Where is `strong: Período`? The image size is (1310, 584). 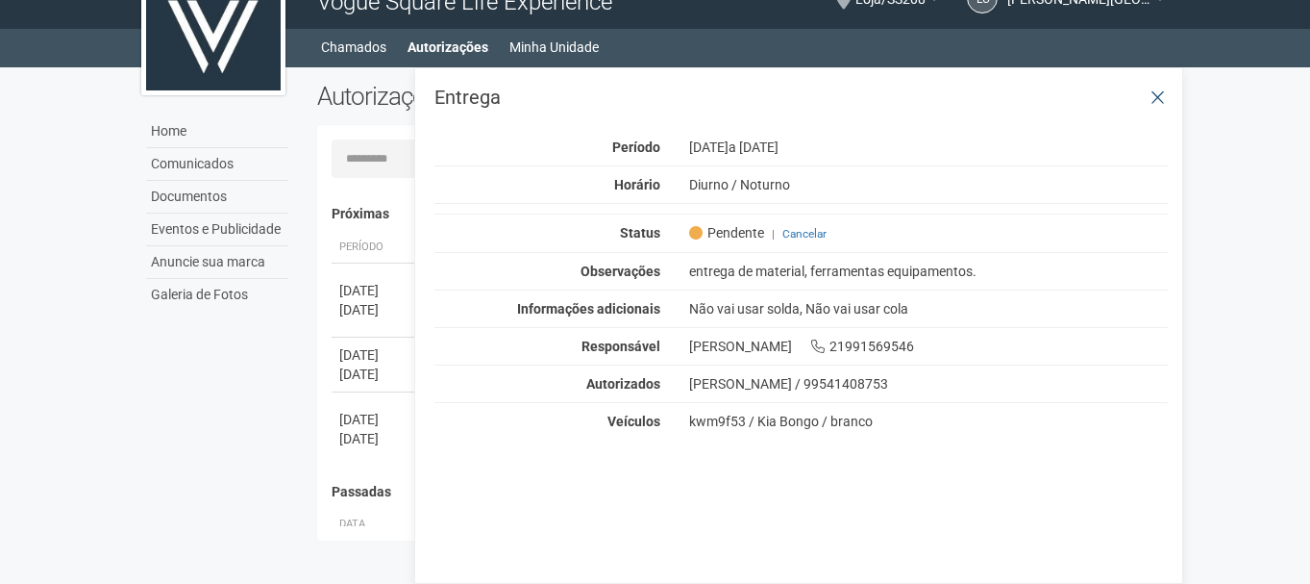 strong: Período is located at coordinates (636, 147).